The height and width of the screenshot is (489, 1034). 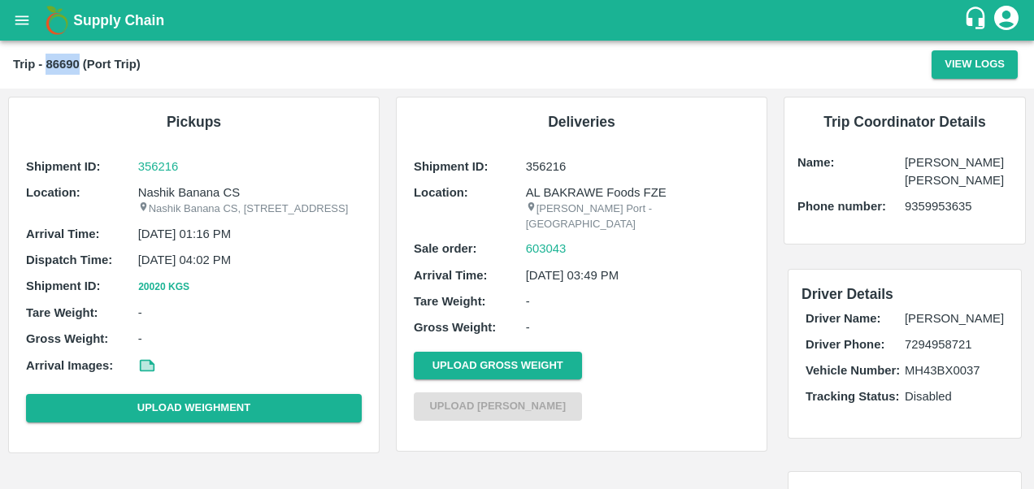 What do you see at coordinates (518, 20) in the screenshot?
I see `a: Supply Chain` at bounding box center [518, 20].